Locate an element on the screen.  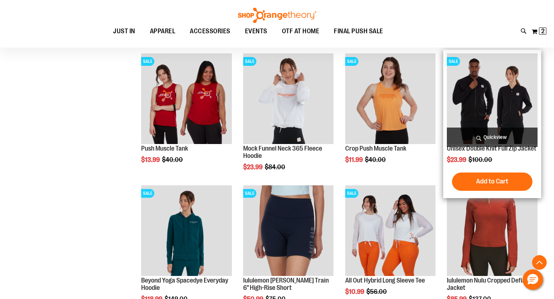
a: JUST IN is located at coordinates (124, 31).